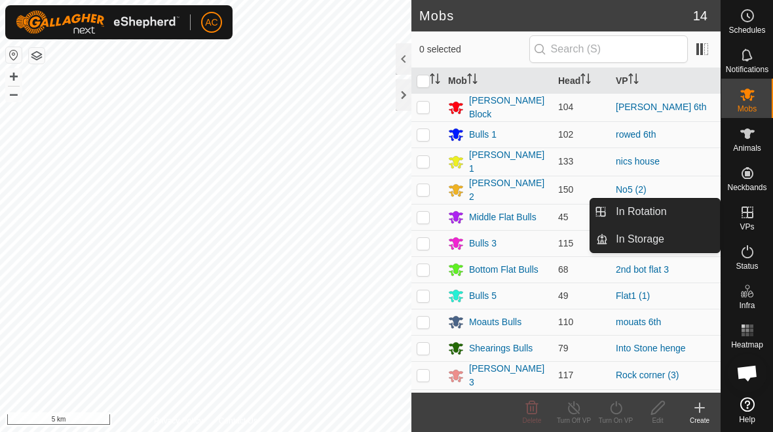 The image size is (773, 432). I want to click on div: Turn On VP, so click(616, 420).